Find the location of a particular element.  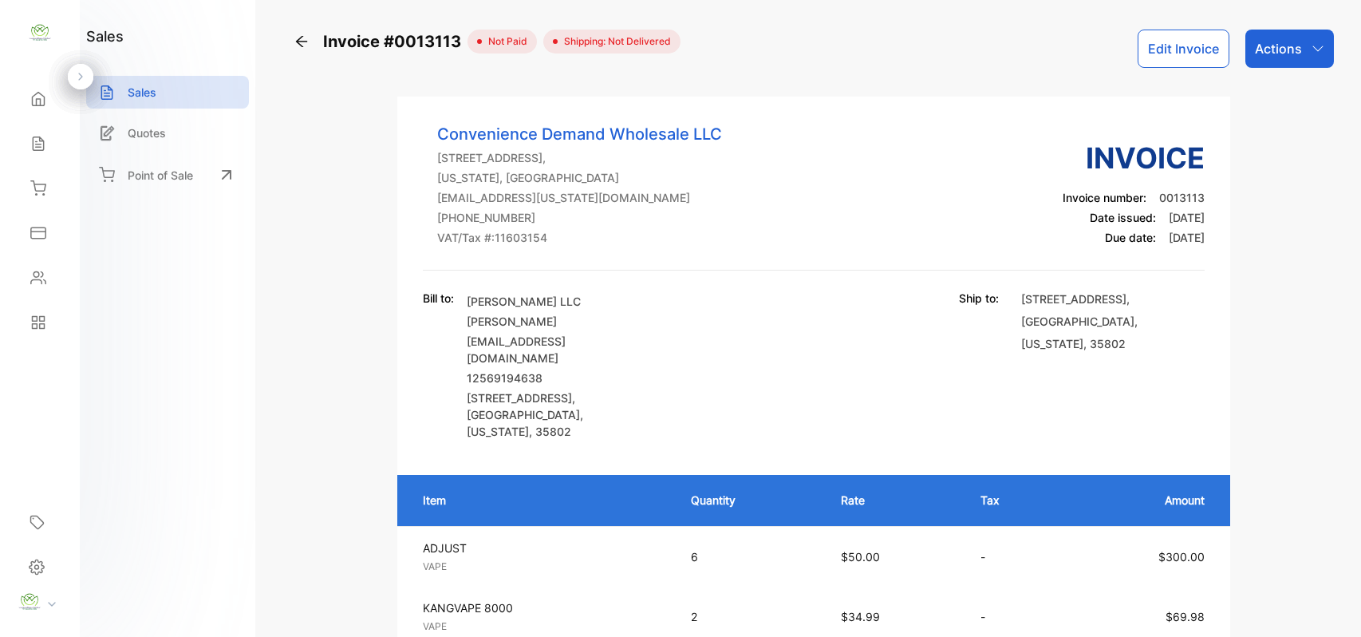

p: ADJUST is located at coordinates (542, 547).